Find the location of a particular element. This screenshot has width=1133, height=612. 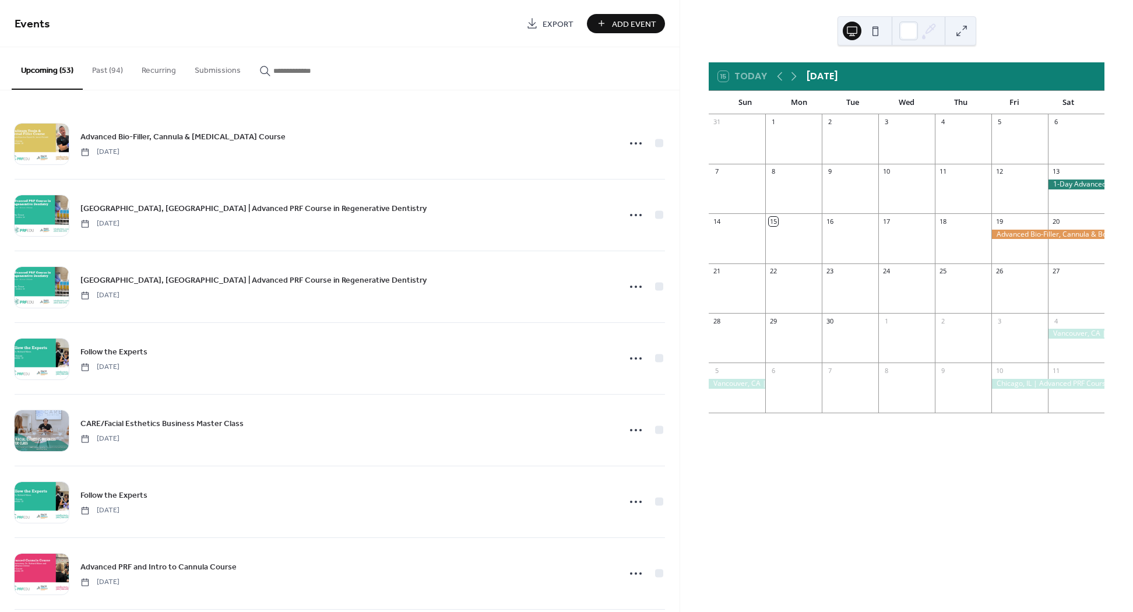

div: 12 is located at coordinates (999, 171).